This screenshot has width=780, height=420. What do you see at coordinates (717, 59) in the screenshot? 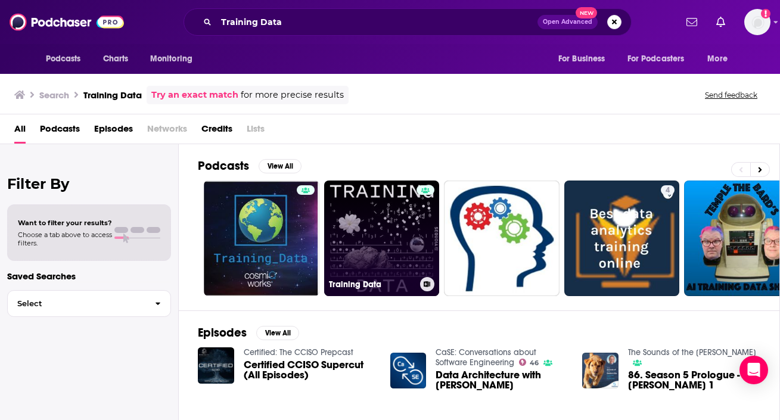
I see `span: More` at bounding box center [717, 59].